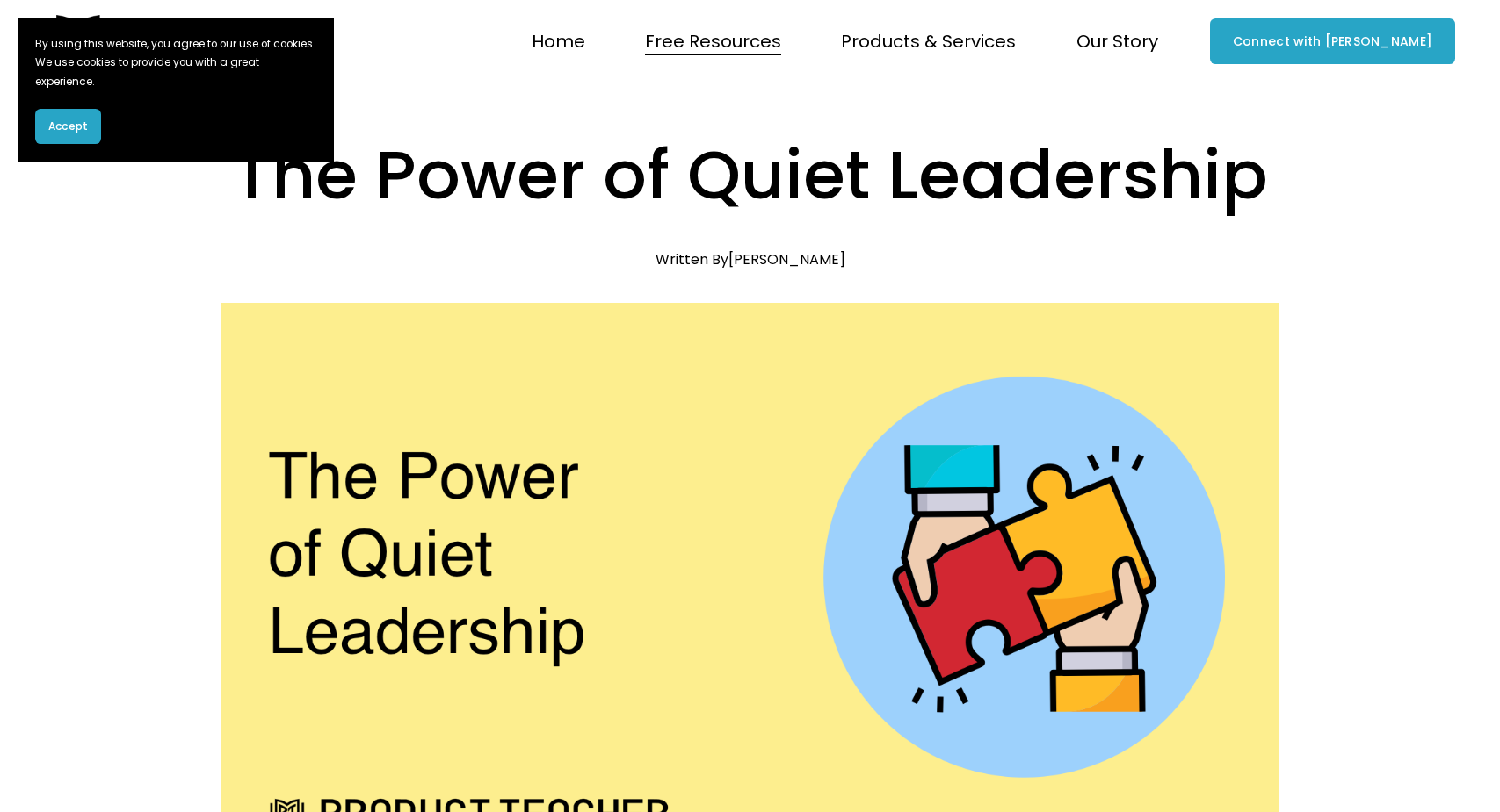 Image resolution: width=1500 pixels, height=812 pixels. What do you see at coordinates (750, 259) in the screenshot?
I see `div: Written By` at bounding box center [750, 259].